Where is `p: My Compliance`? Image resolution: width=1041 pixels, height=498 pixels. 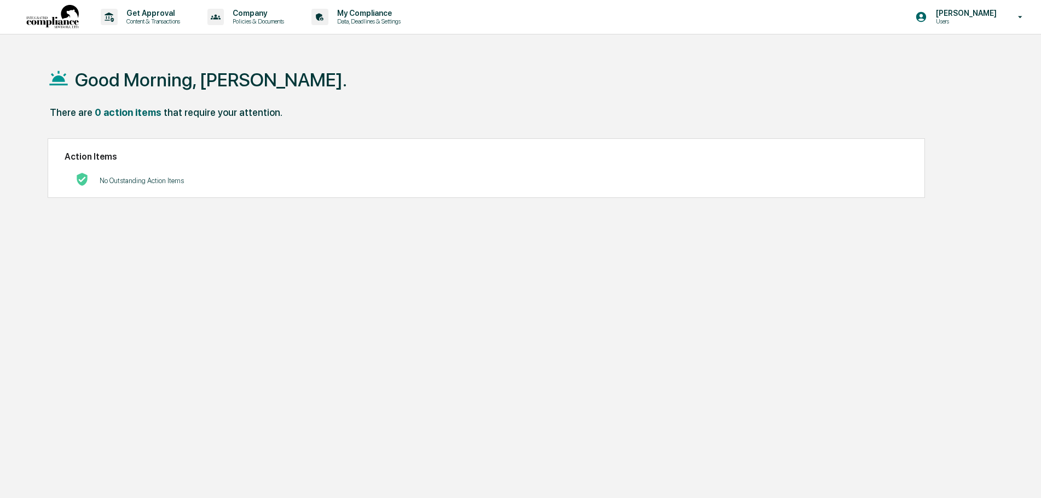 p: My Compliance is located at coordinates (367, 13).